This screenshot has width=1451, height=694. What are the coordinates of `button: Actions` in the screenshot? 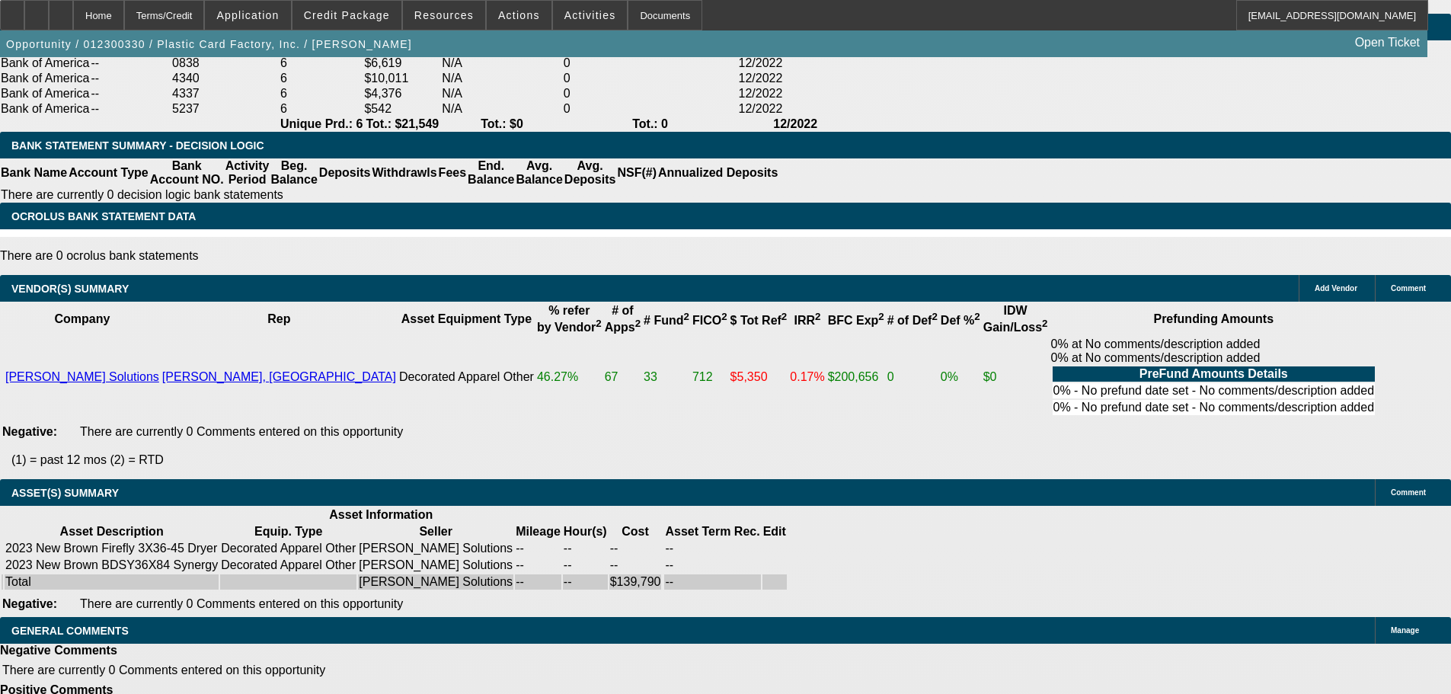 It's located at (519, 15).